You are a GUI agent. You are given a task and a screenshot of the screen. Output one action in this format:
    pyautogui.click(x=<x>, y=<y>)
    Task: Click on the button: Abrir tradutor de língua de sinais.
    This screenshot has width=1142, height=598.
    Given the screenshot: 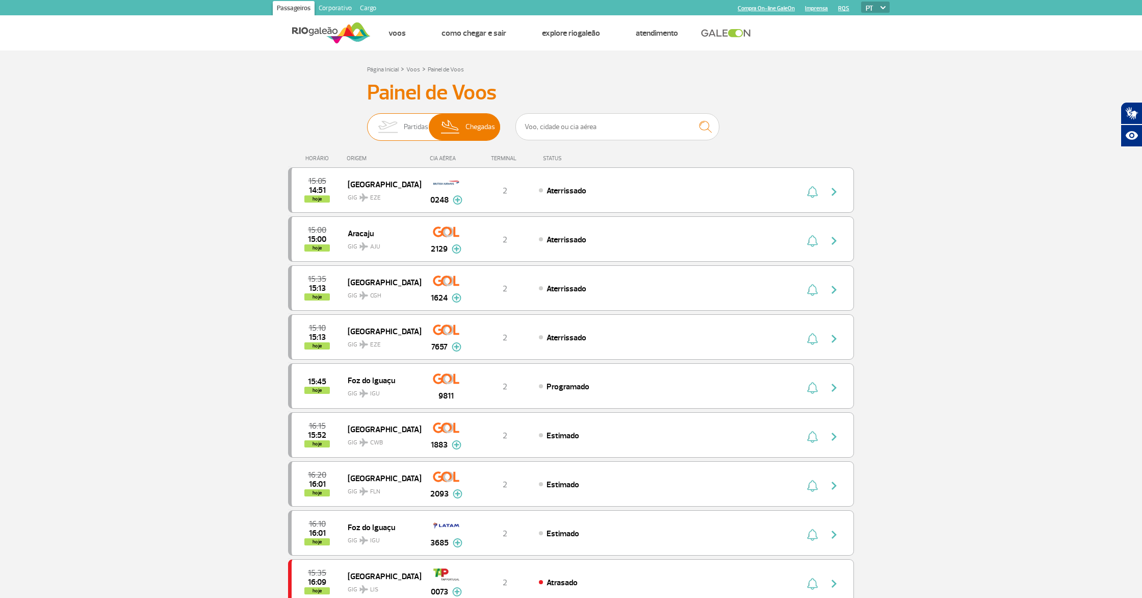 What is the action you would take?
    pyautogui.click(x=1132, y=113)
    